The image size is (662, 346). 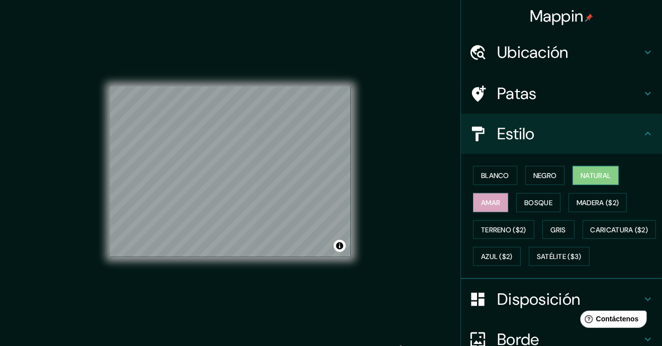 What do you see at coordinates (538, 202) in the screenshot?
I see `font: Bosque` at bounding box center [538, 202].